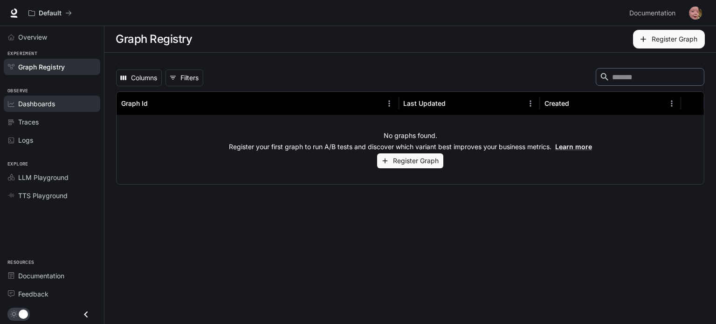  Describe the element at coordinates (410, 136) in the screenshot. I see `p: No graphs found.` at that location.